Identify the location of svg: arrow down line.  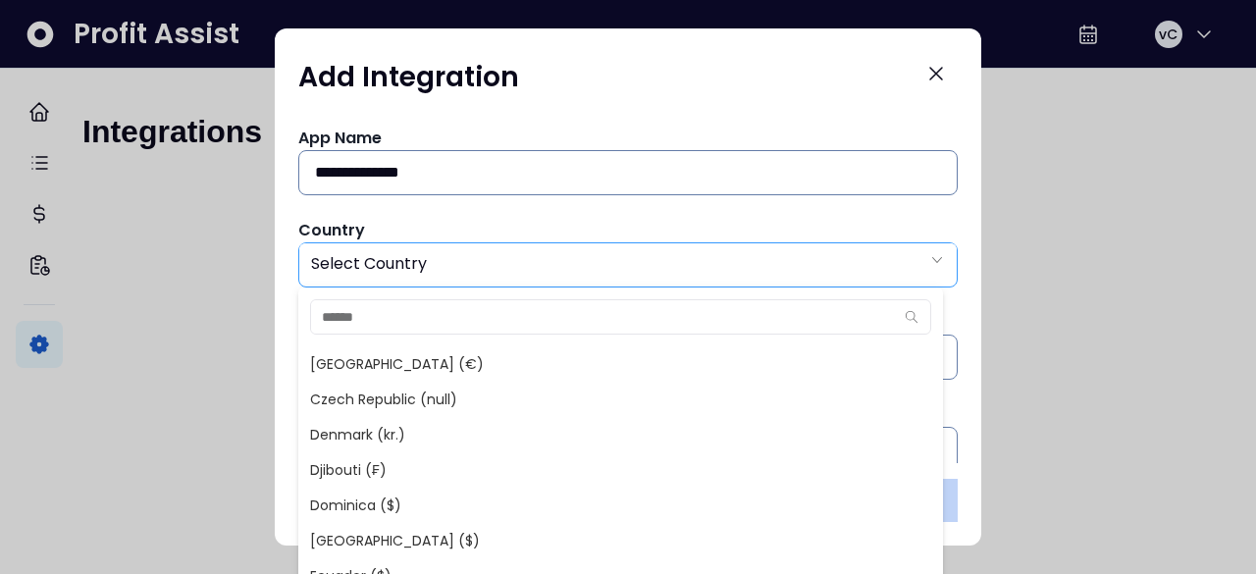
(937, 260).